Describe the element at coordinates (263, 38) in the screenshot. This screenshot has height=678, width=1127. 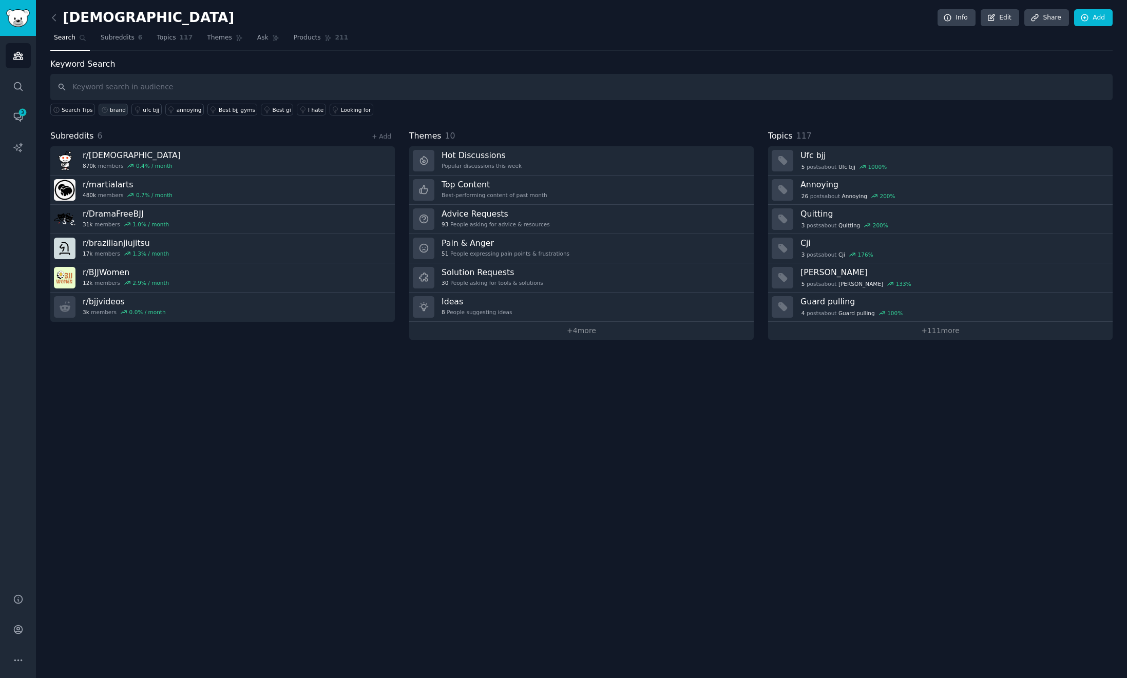
I see `span: Ask` at that location.